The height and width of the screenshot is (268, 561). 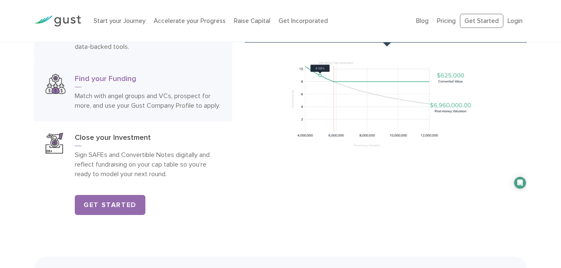 What do you see at coordinates (190, 21) in the screenshot?
I see `a: Accelerate your Progress` at bounding box center [190, 21].